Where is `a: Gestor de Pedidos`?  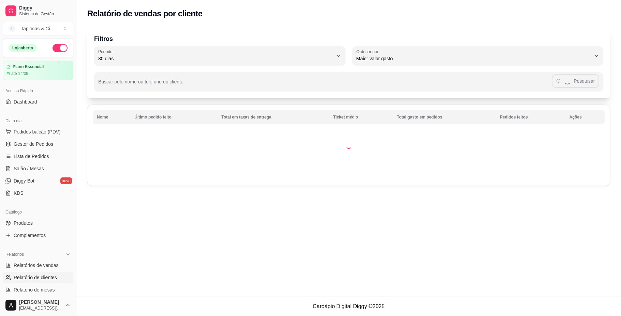
a: Gestor de Pedidos is located at coordinates (38, 144).